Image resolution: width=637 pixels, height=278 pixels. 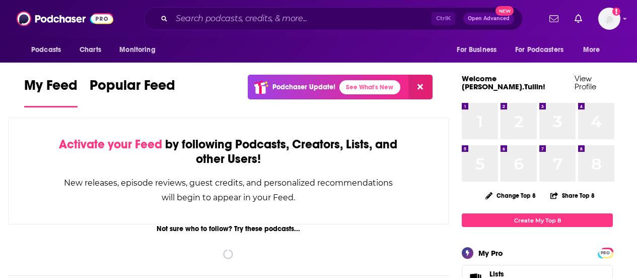 I want to click on span: For Podcasters, so click(x=540, y=50).